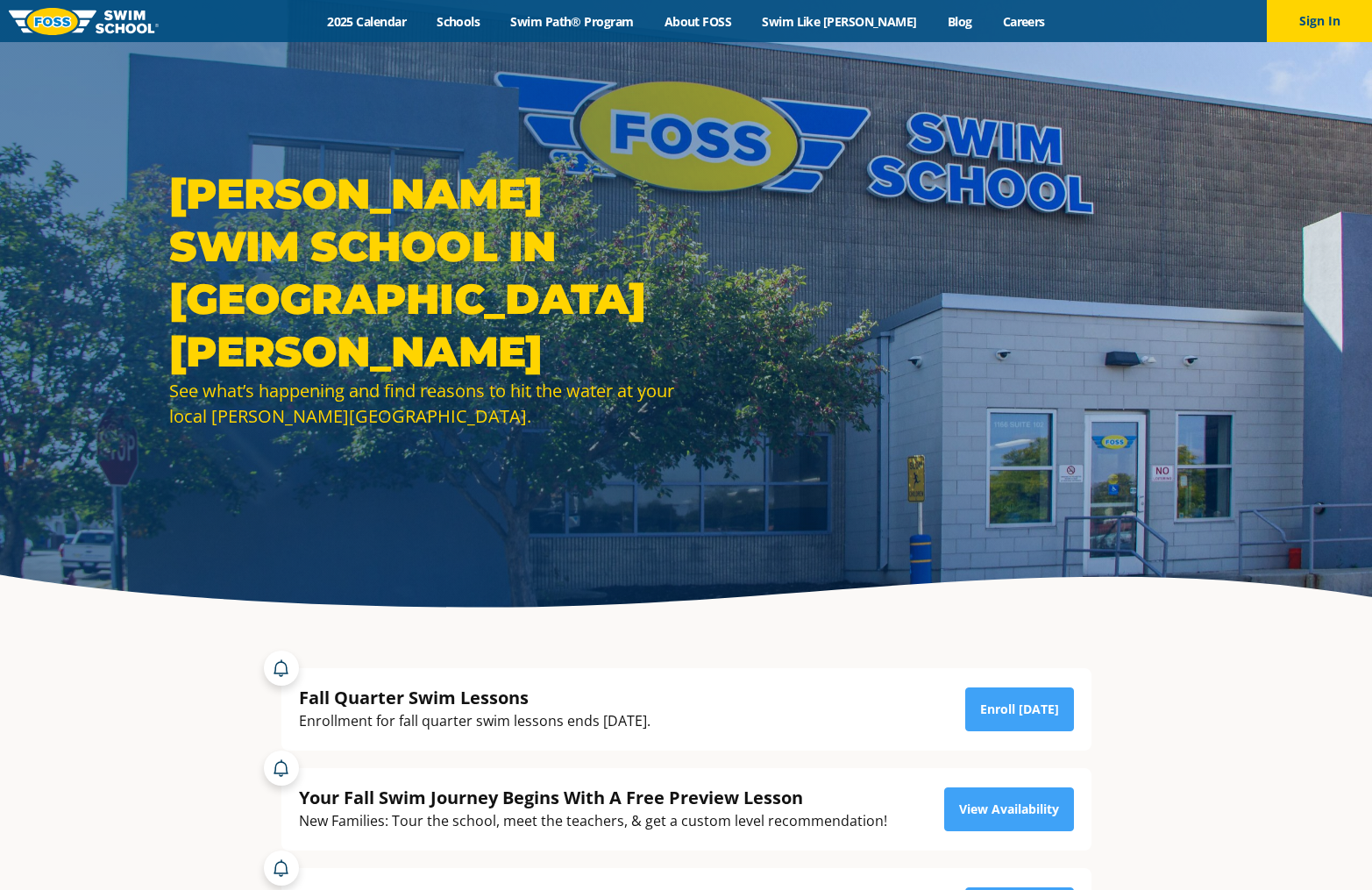  What do you see at coordinates (367, 21) in the screenshot?
I see `a: 2025 Calendar` at bounding box center [367, 21].